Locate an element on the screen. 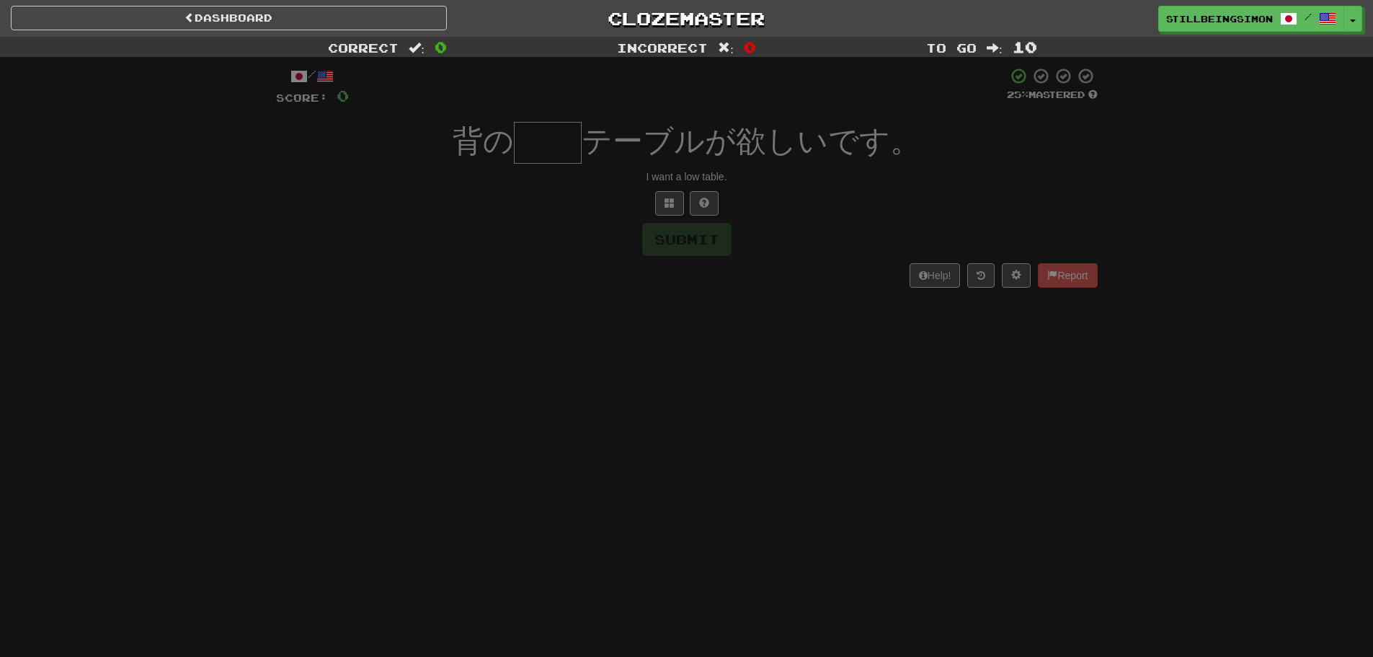 This screenshot has width=1373, height=657. button: Report is located at coordinates (1067, 275).